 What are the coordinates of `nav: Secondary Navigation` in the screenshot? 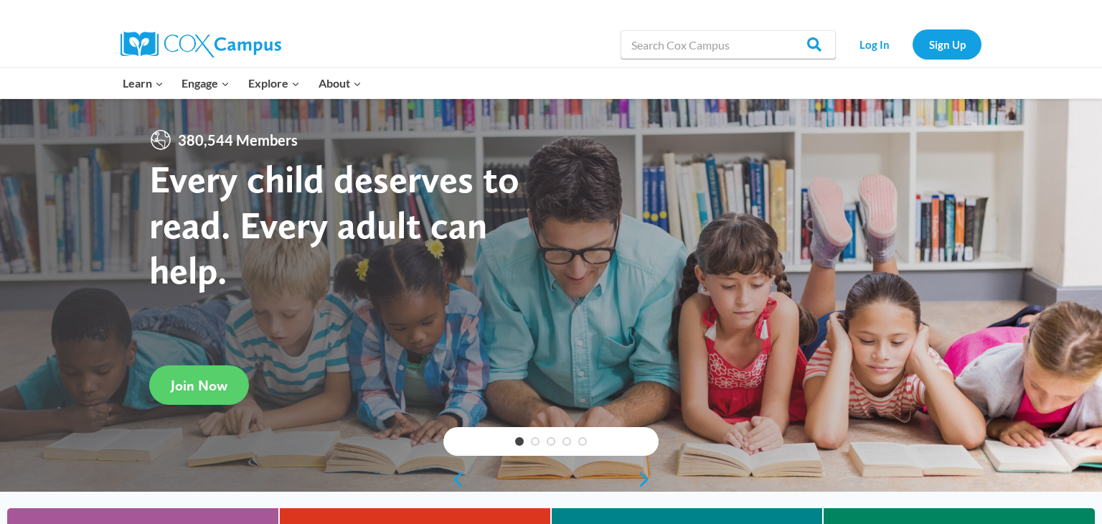 It's located at (912, 44).